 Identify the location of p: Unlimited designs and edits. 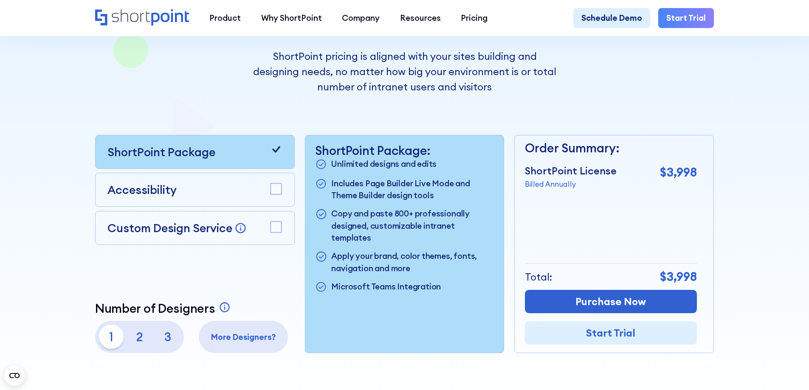
(384, 165).